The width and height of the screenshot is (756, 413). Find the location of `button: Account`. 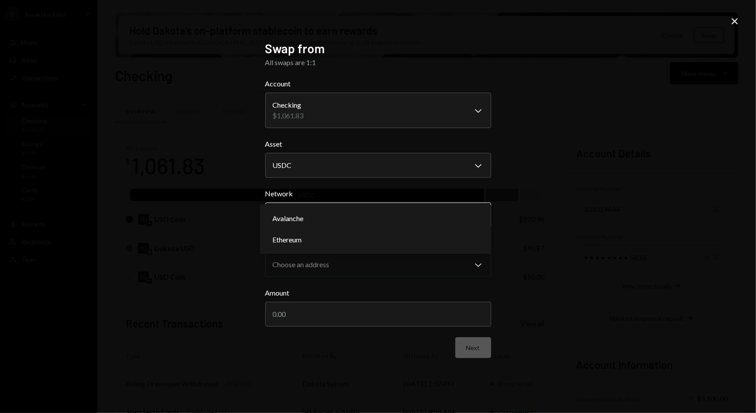

button: Account is located at coordinates (378, 110).